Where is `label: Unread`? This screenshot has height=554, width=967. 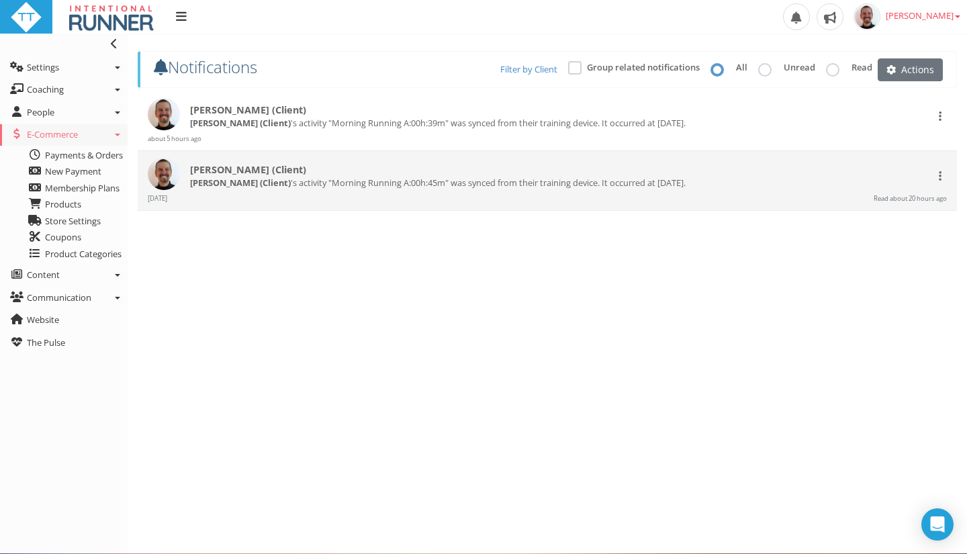 label: Unread is located at coordinates (799, 68).